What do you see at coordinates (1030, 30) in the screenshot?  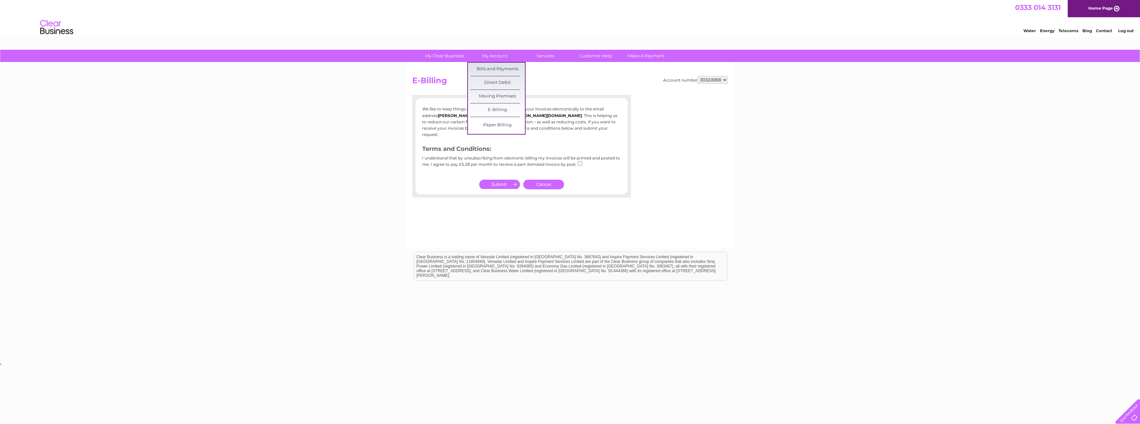 I see `a: Water` at bounding box center [1030, 30].